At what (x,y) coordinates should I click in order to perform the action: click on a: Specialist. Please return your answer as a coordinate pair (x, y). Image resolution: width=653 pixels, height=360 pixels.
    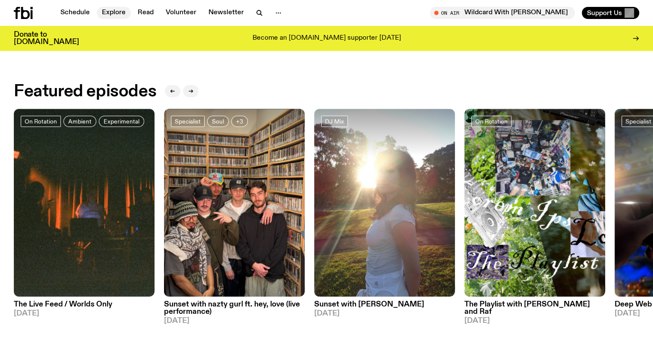
    Looking at the image, I should click on (188, 121).